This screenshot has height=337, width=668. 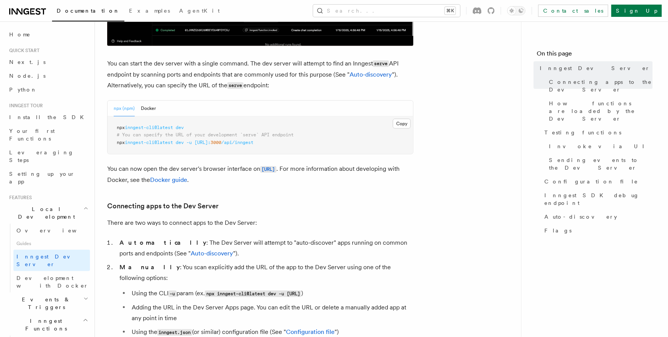 I want to click on span: Install the SDK, so click(x=49, y=117).